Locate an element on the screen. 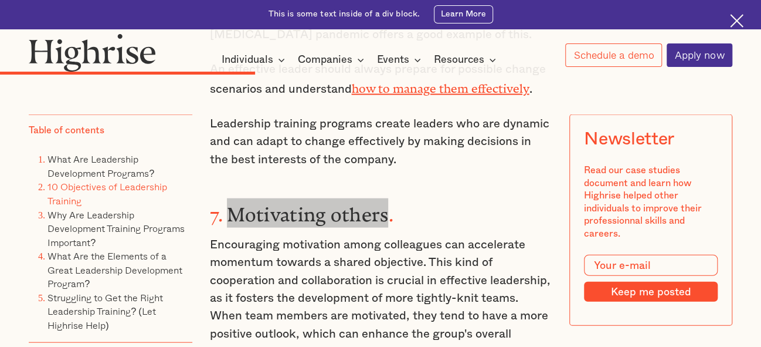 The height and width of the screenshot is (347, 761). img: Cross icon is located at coordinates (737, 21).